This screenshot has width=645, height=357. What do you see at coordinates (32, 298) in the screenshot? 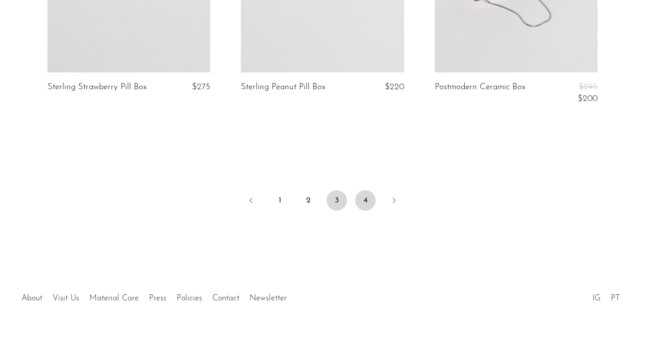
I see `a: About` at bounding box center [32, 298].